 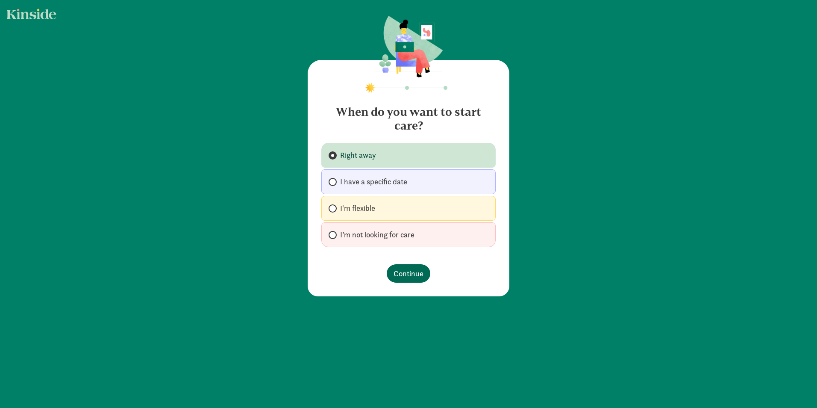 I want to click on span: I'm flexible, so click(x=358, y=208).